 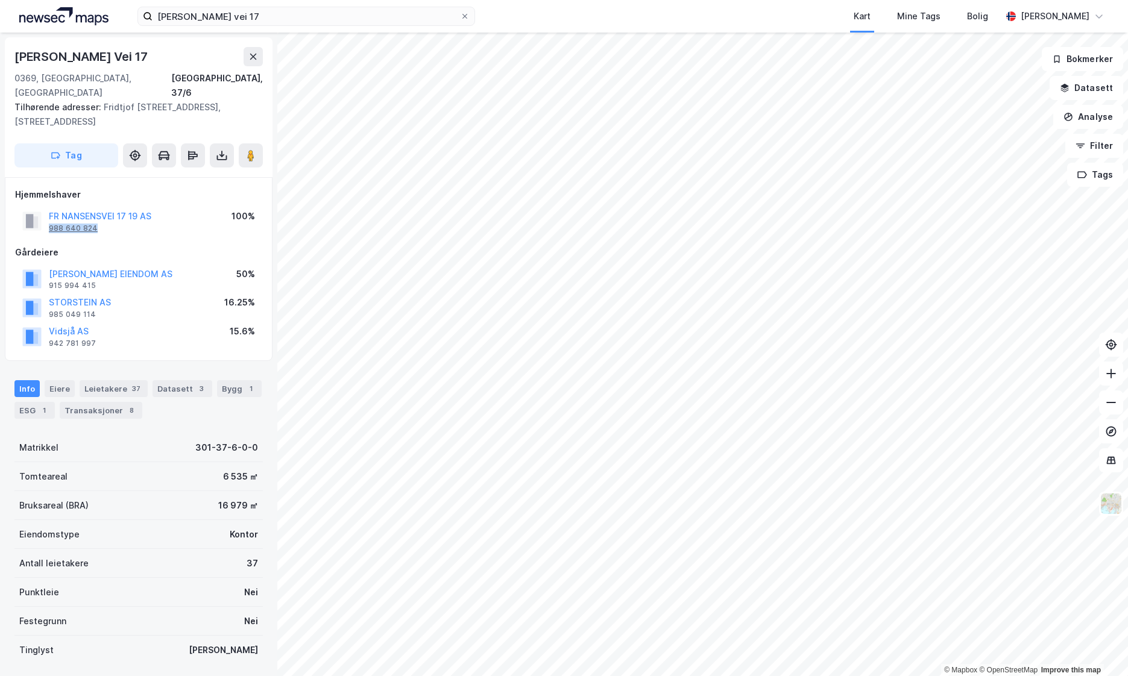 What do you see at coordinates (1095, 175) in the screenshot?
I see `button: Tags` at bounding box center [1095, 175].